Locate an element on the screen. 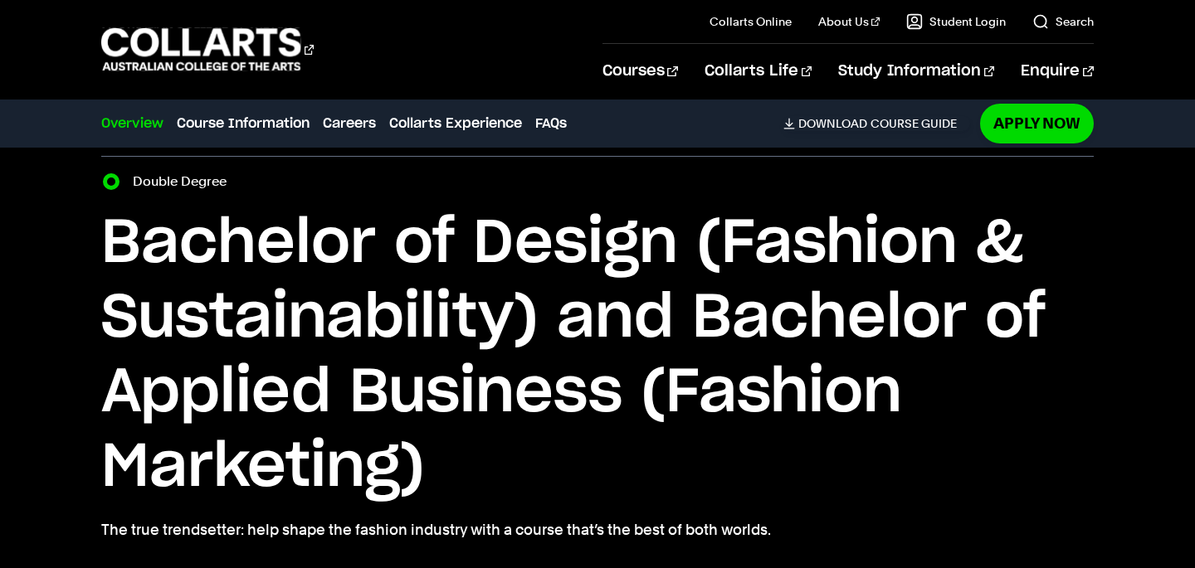  a: About Us is located at coordinates (849, 22).